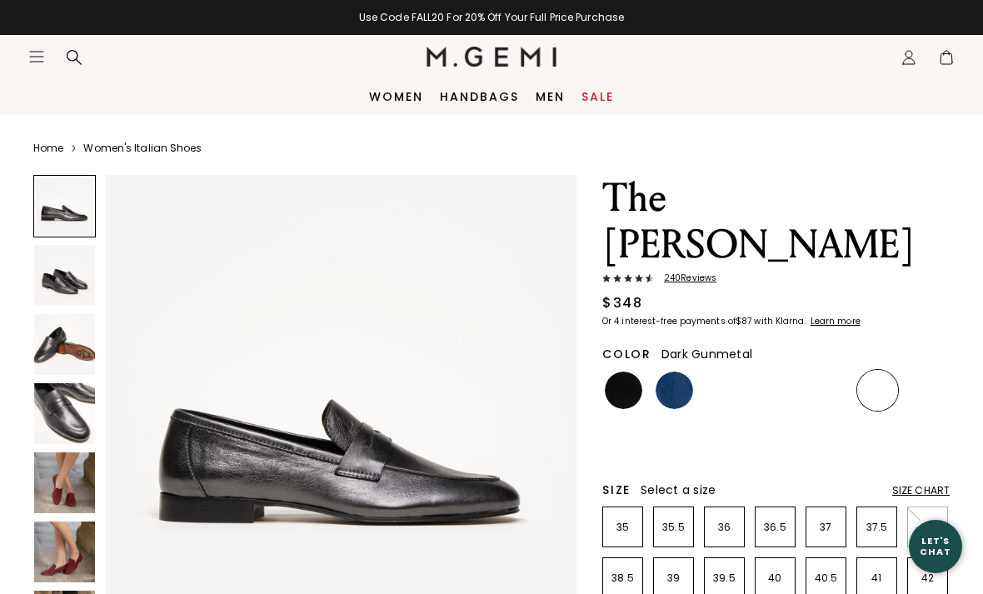 This screenshot has width=983, height=594. I want to click on img: Burgundy, so click(827, 390).